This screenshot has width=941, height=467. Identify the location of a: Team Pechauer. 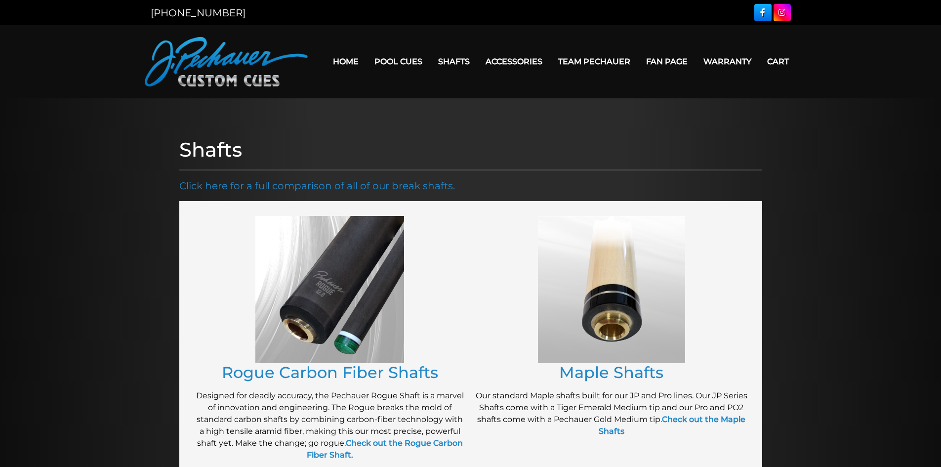
(594, 61).